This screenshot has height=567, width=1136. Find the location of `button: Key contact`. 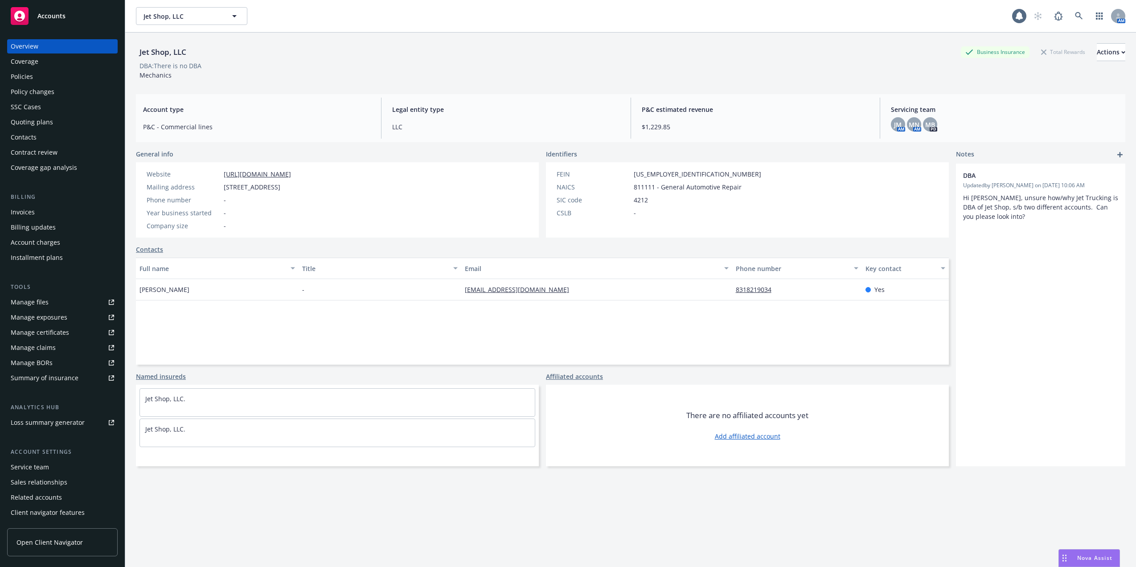

button: Key contact is located at coordinates (905, 268).